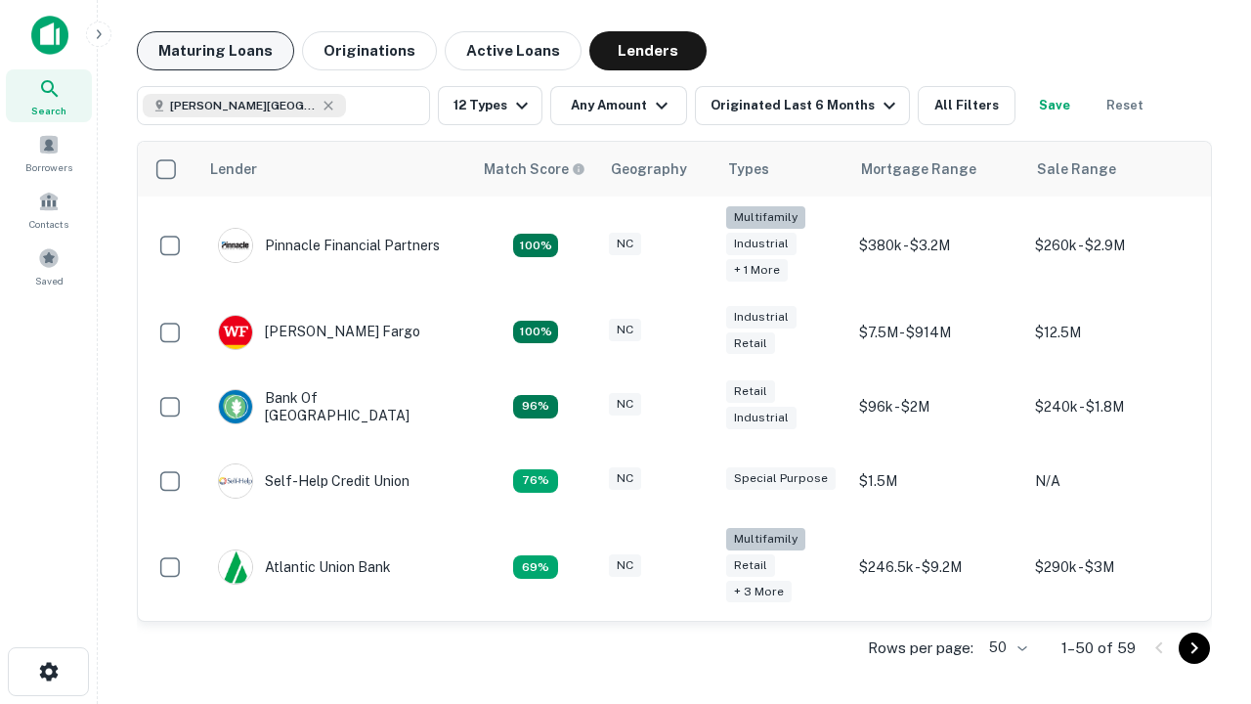 The width and height of the screenshot is (1251, 704). What do you see at coordinates (304, 567) in the screenshot?
I see `div: Atlantic Union Bank` at bounding box center [304, 567].